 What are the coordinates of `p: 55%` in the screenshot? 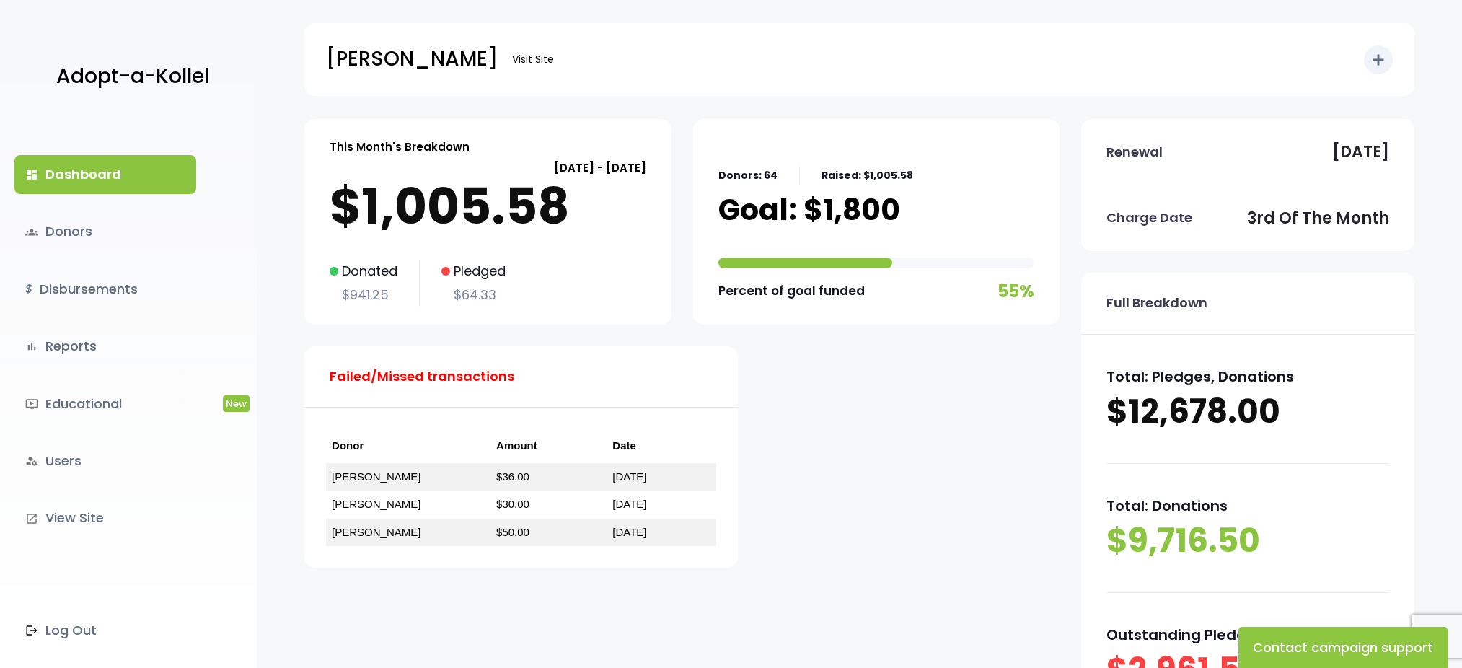 It's located at (1015, 291).